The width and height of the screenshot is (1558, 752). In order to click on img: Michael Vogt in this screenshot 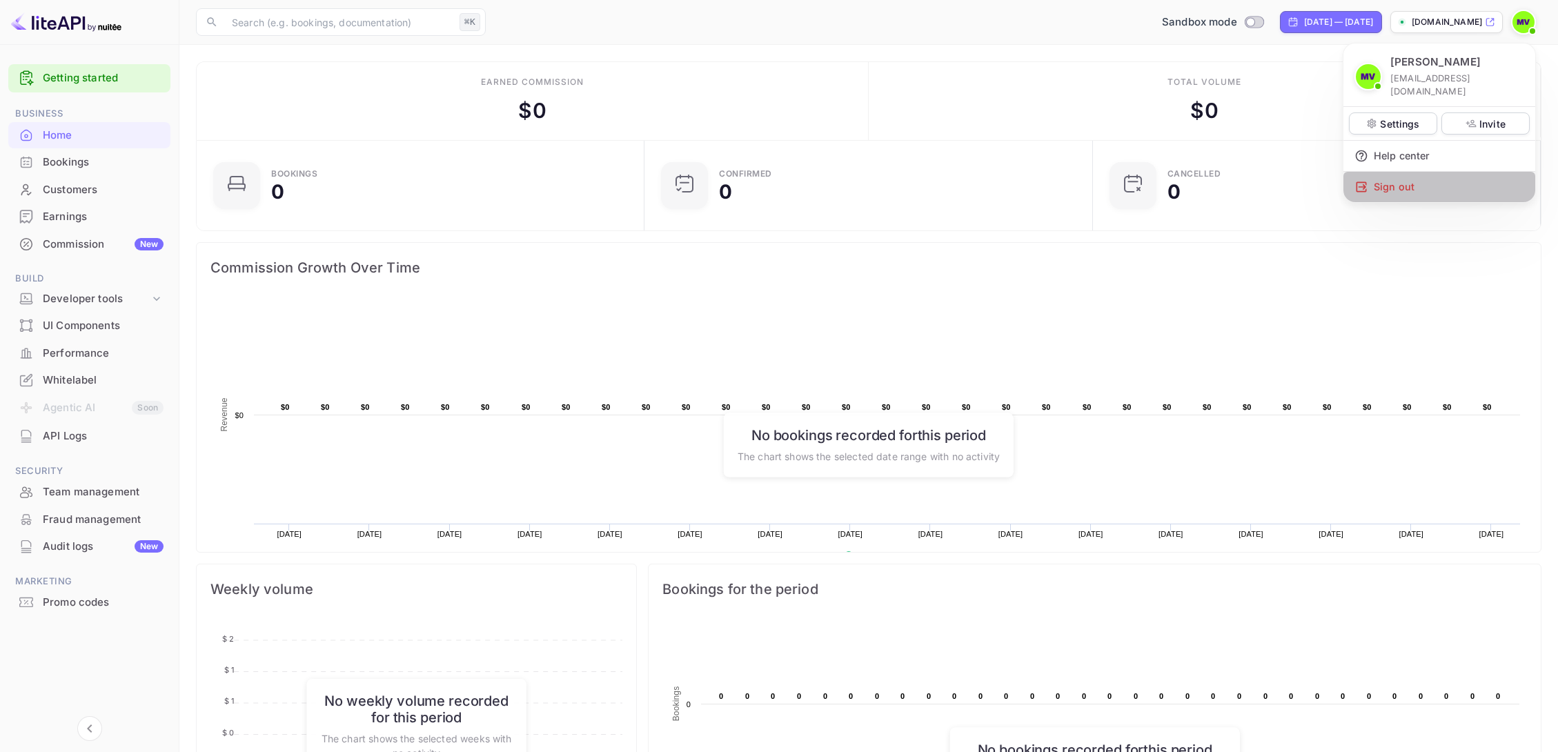, I will do `click(1368, 77)`.